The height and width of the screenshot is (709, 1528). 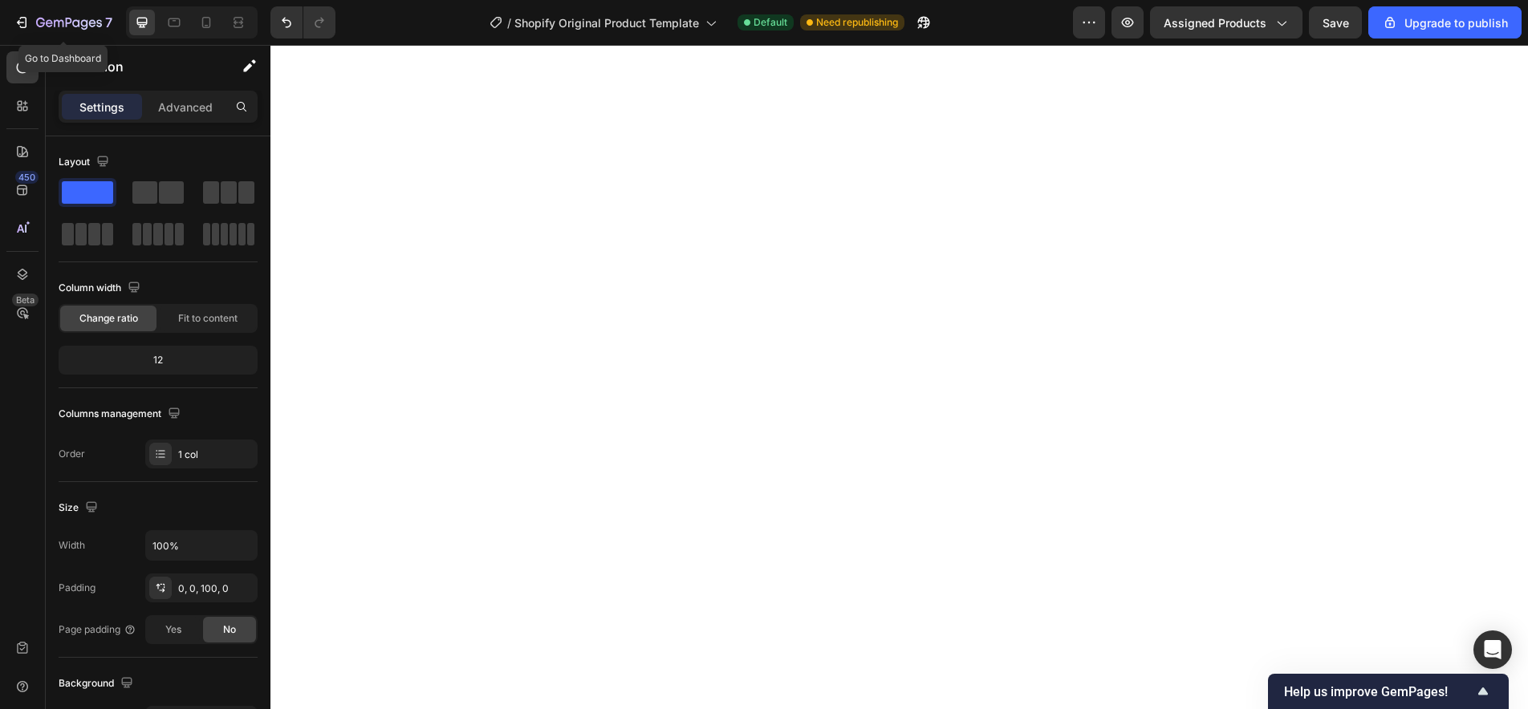 What do you see at coordinates (216, 589) in the screenshot?
I see `div: 0, 0, 100, 0` at bounding box center [216, 589].